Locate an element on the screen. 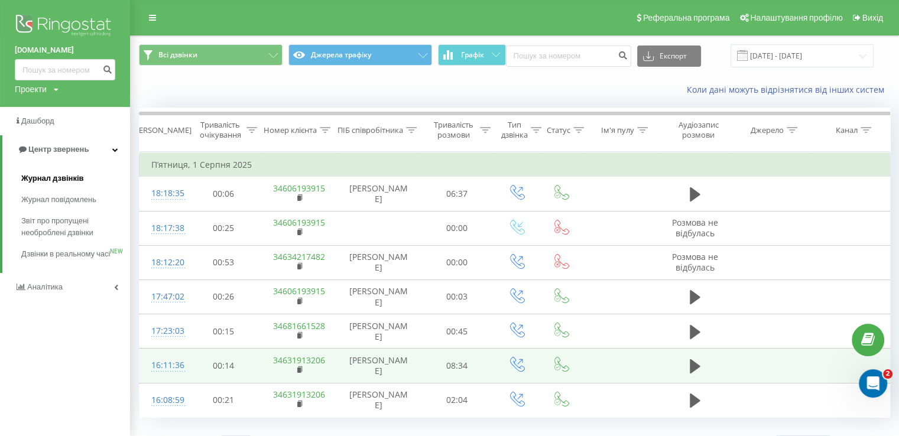 The width and height of the screenshot is (899, 436). img: Ringostat logo is located at coordinates (65, 27).